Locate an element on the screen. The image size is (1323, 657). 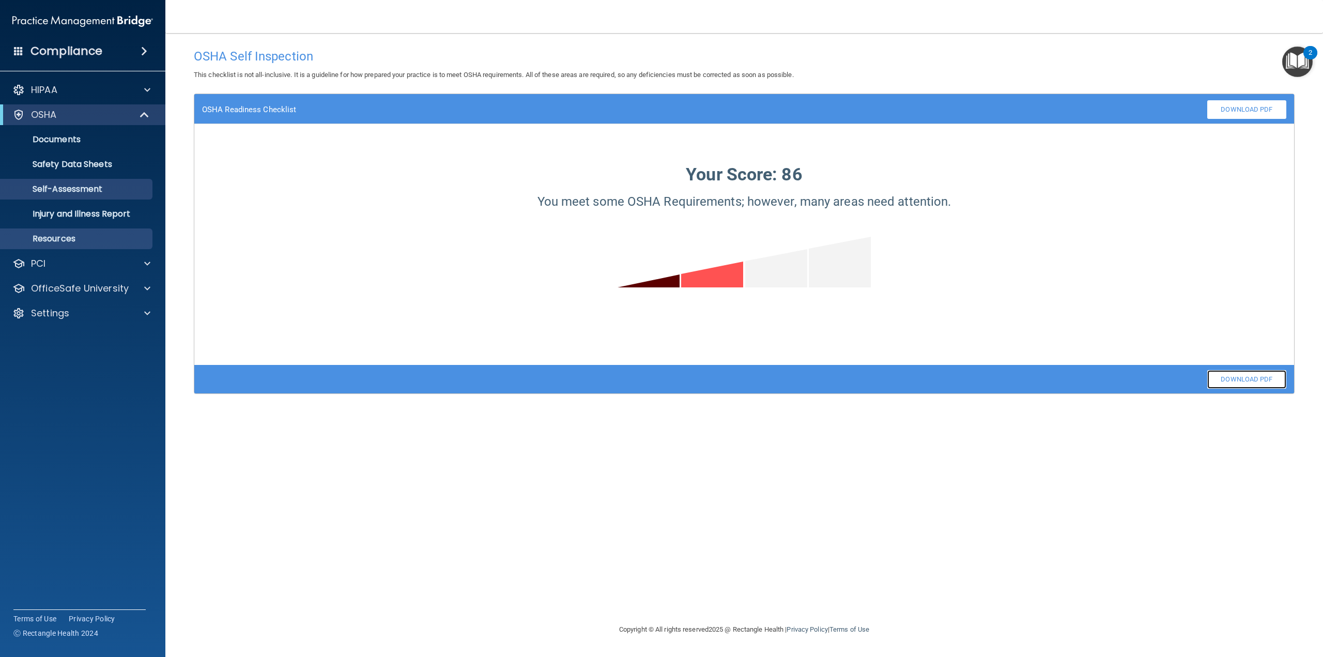
a: OSHA is located at coordinates (81, 115).